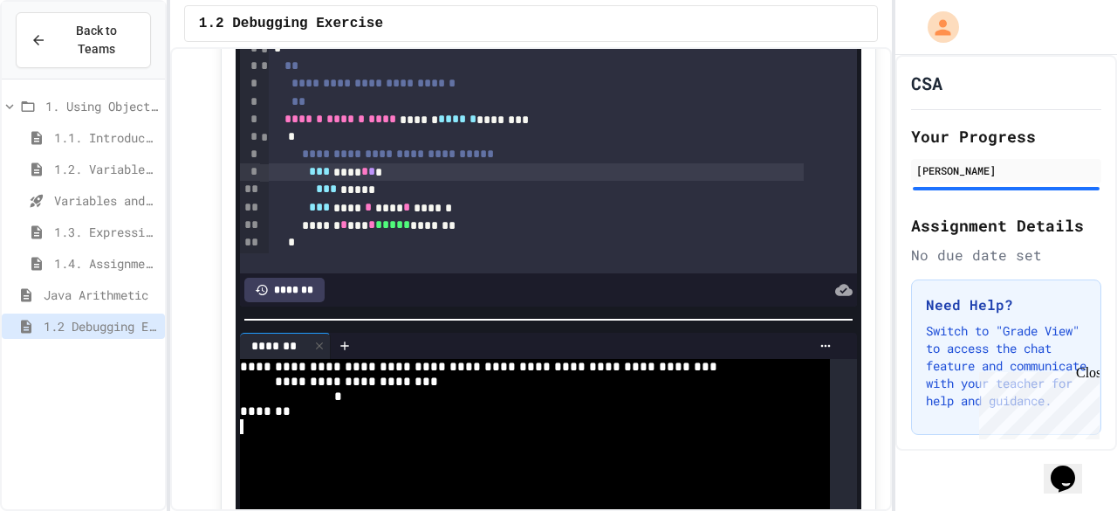  I want to click on span: 1.2. Variables and Data Types, so click(106, 168).